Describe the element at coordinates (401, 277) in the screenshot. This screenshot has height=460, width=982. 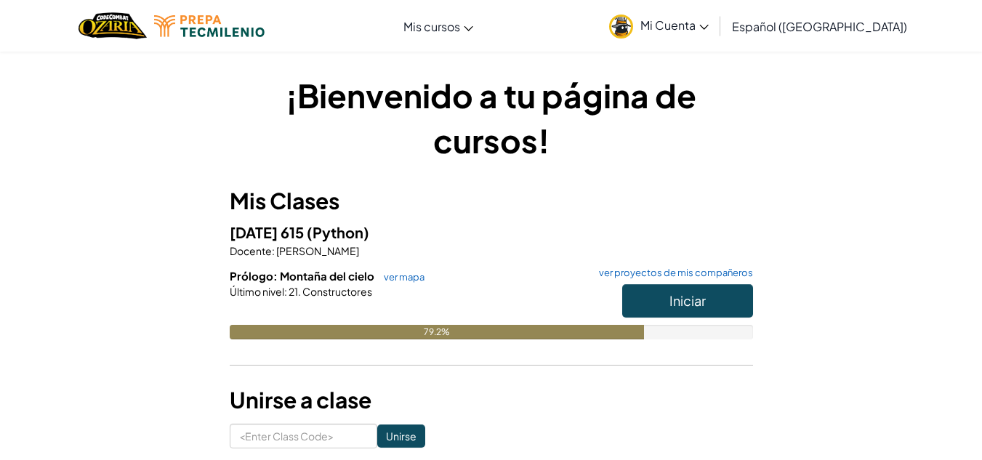
I see `a: ver mapa` at that location.